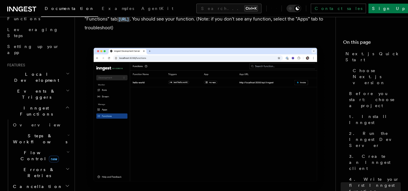  I want to click on span: Overview, so click(44, 125).